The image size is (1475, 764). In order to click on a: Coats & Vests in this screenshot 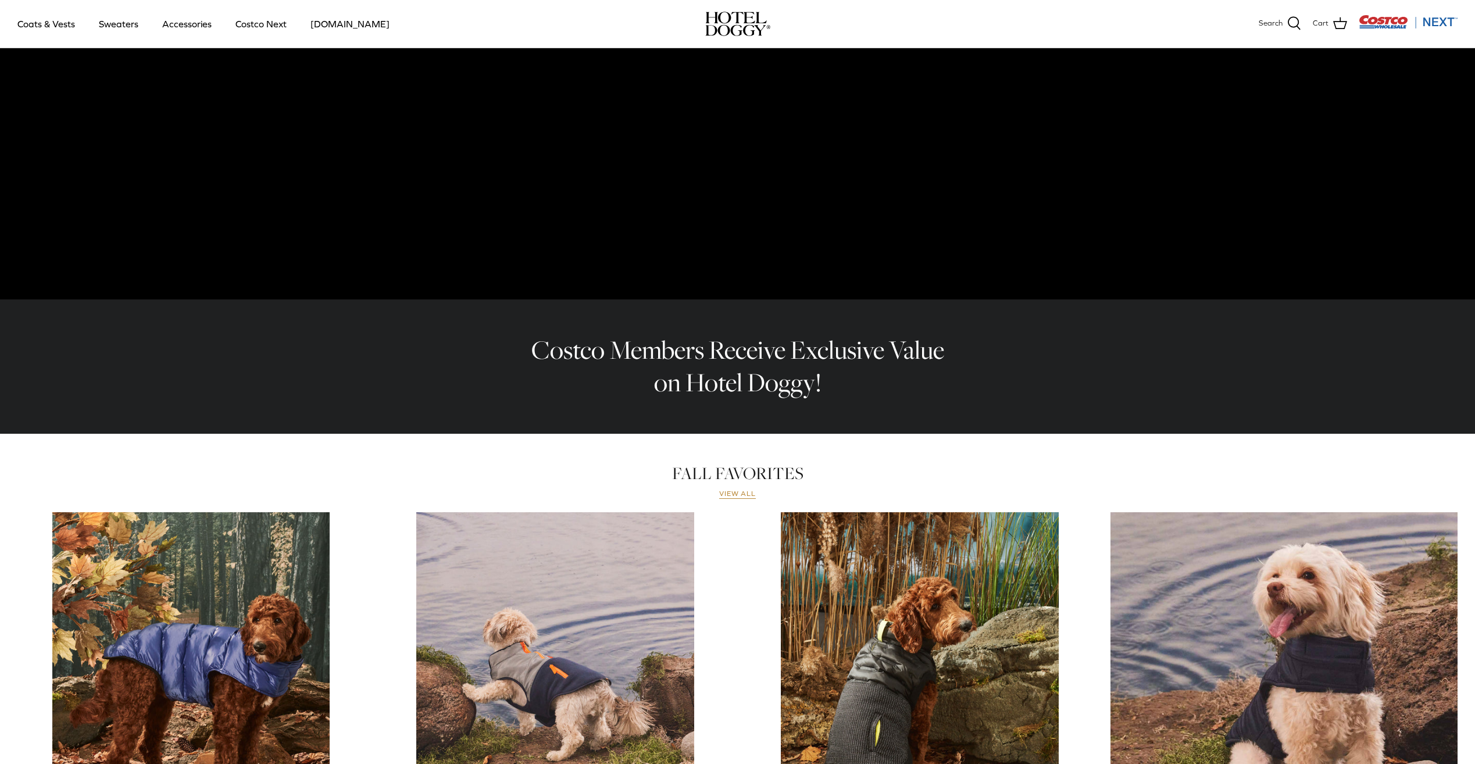, I will do `click(46, 24)`.